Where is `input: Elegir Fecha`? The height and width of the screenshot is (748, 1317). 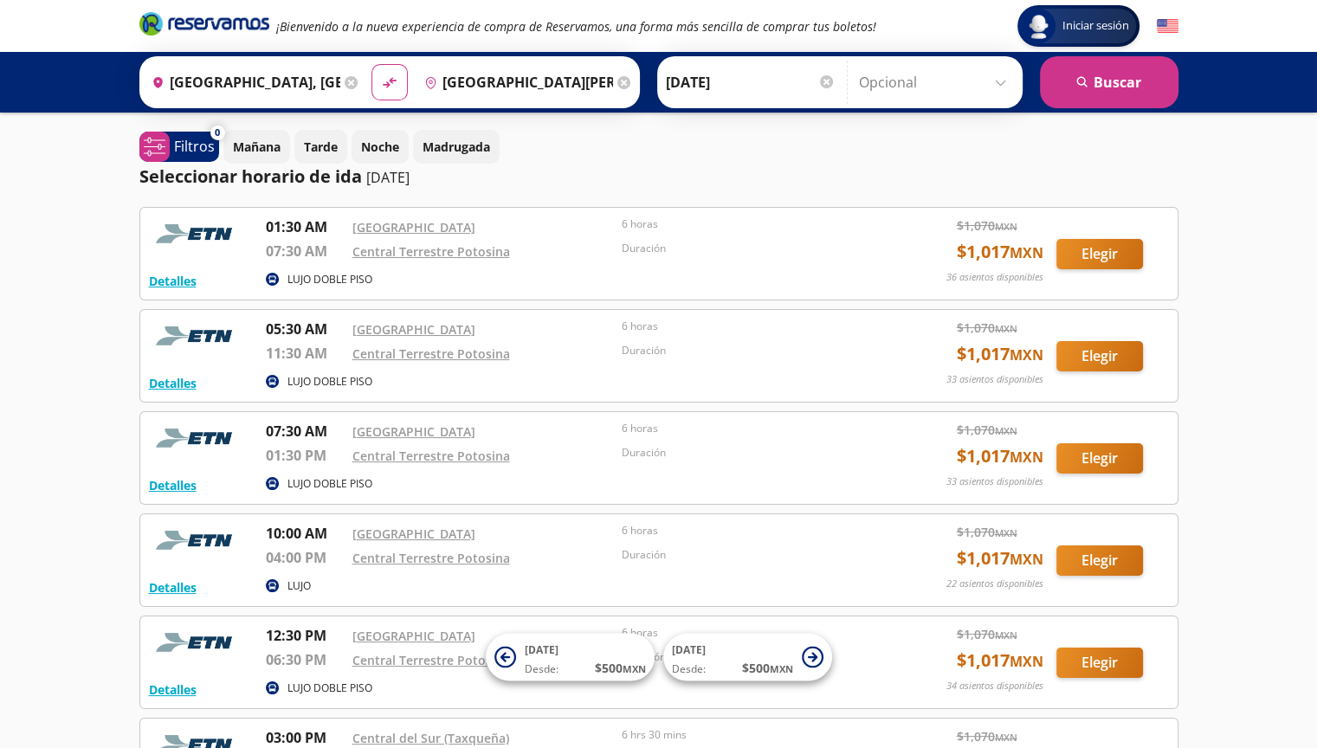
input: Elegir Fecha is located at coordinates (751, 82).